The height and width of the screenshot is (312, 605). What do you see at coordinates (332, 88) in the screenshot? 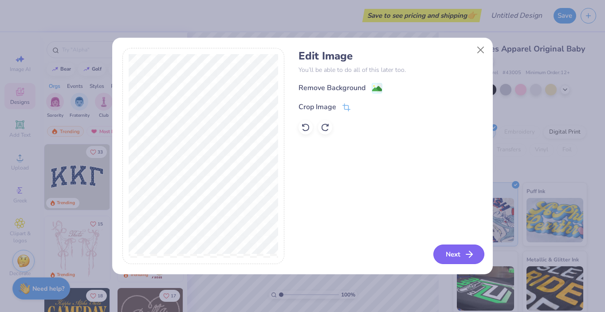
I see `div: Remove Background` at bounding box center [332, 88].